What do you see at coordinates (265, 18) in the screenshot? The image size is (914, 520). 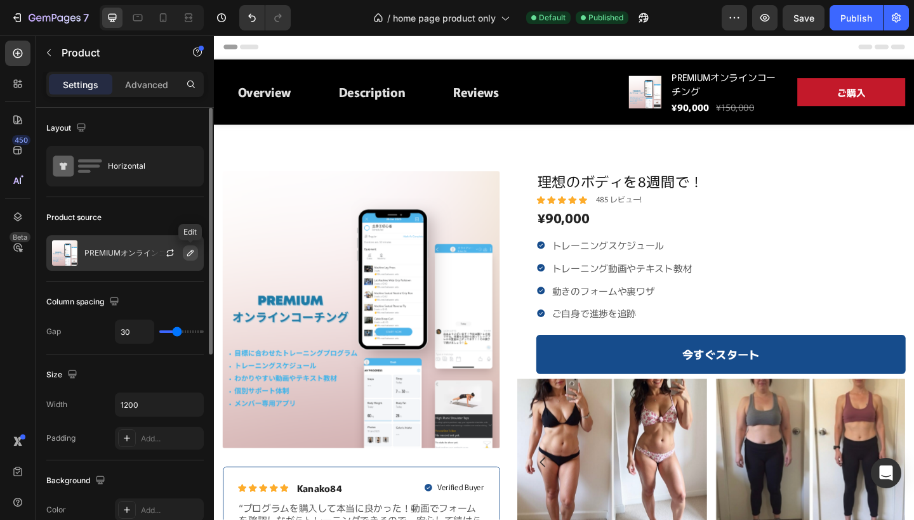 I see `div: Undo/Redo` at bounding box center [265, 18].